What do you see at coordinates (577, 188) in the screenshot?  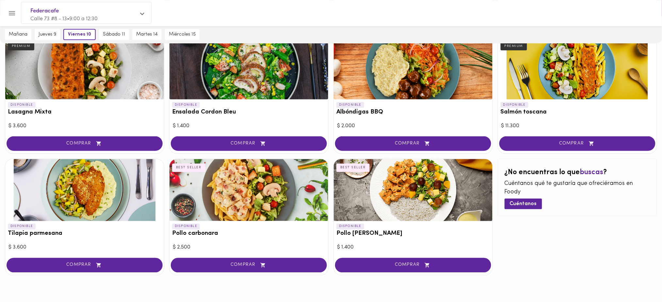 I see `p: Cuéntanos qué te gustaría que ofreciéramos en Foody` at bounding box center [577, 188].